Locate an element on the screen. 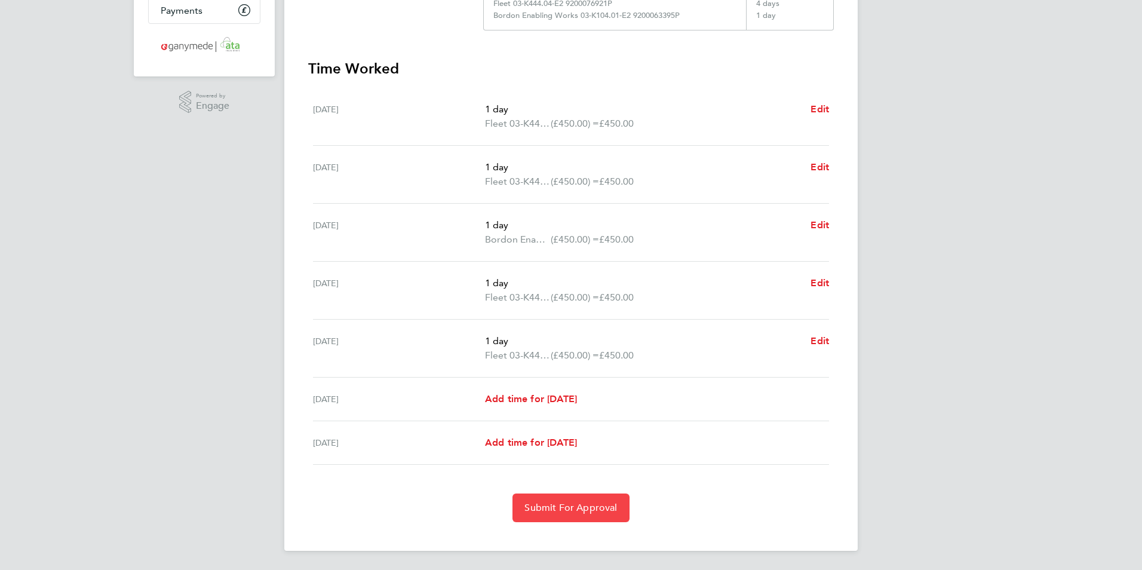  span: Engage is located at coordinates (213, 106).